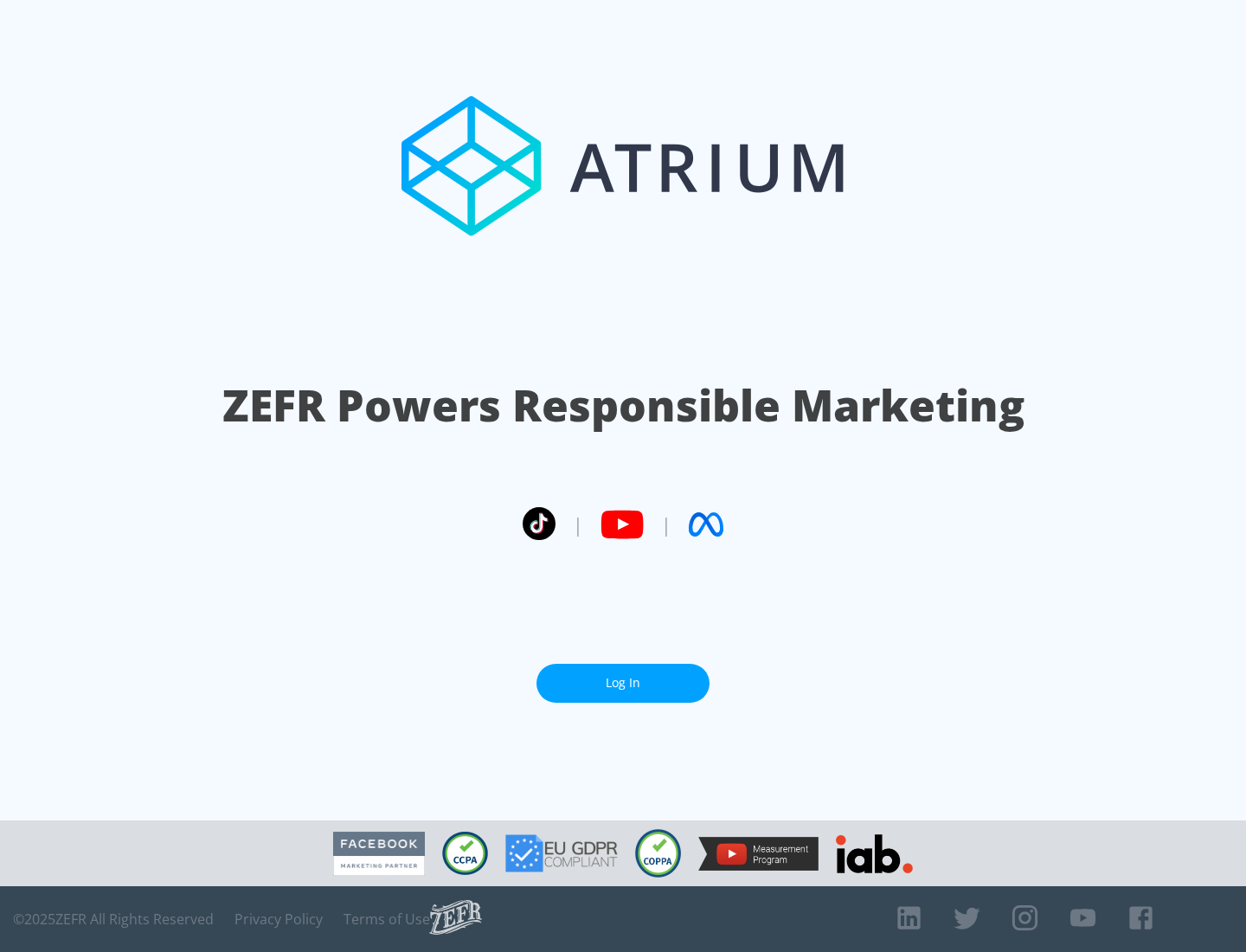  I want to click on a: Terms of Use, so click(387, 919).